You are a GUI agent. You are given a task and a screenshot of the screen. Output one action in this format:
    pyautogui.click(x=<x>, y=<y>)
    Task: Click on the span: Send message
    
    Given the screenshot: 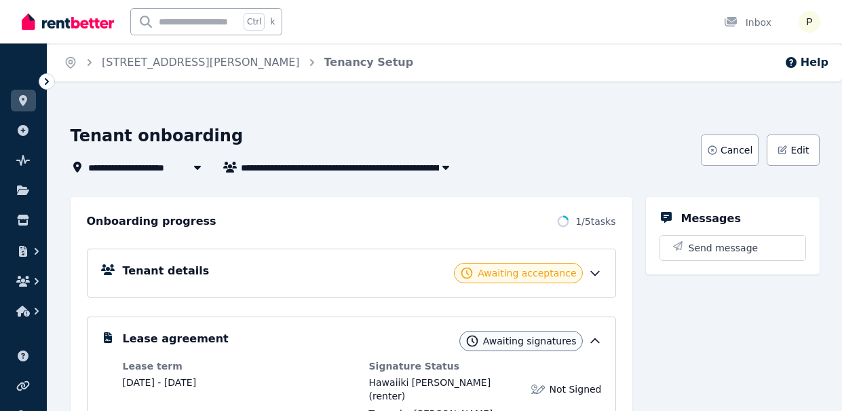 What is the action you would take?
    pyautogui.click(x=724, y=248)
    